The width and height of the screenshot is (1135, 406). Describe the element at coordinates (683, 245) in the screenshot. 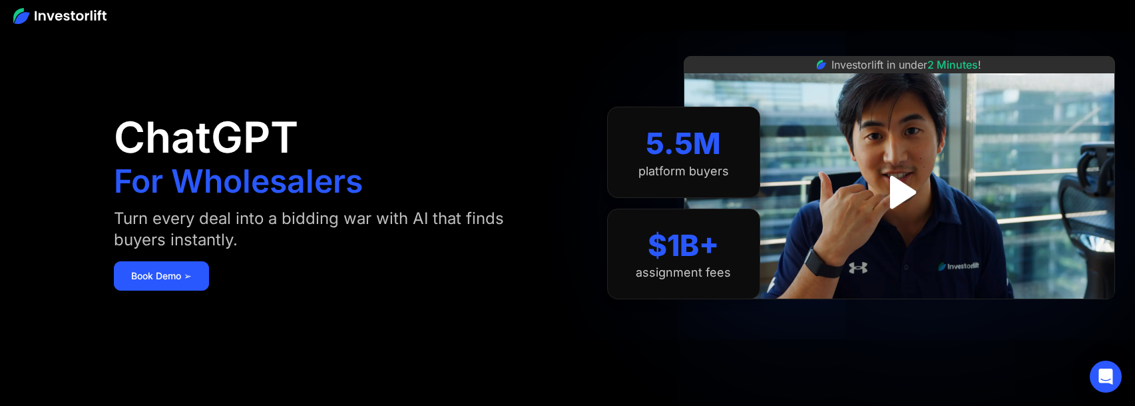

I see `div: $1B+` at that location.